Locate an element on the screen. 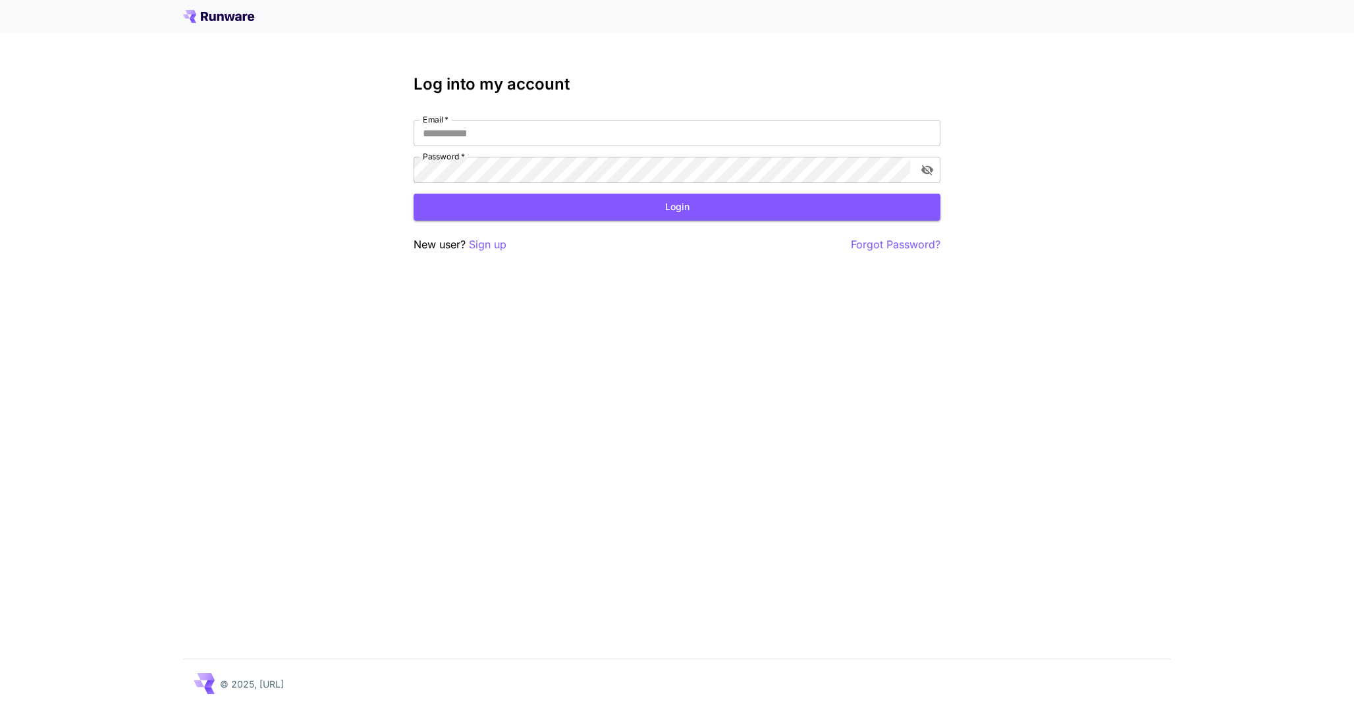  button: Login is located at coordinates (677, 207).